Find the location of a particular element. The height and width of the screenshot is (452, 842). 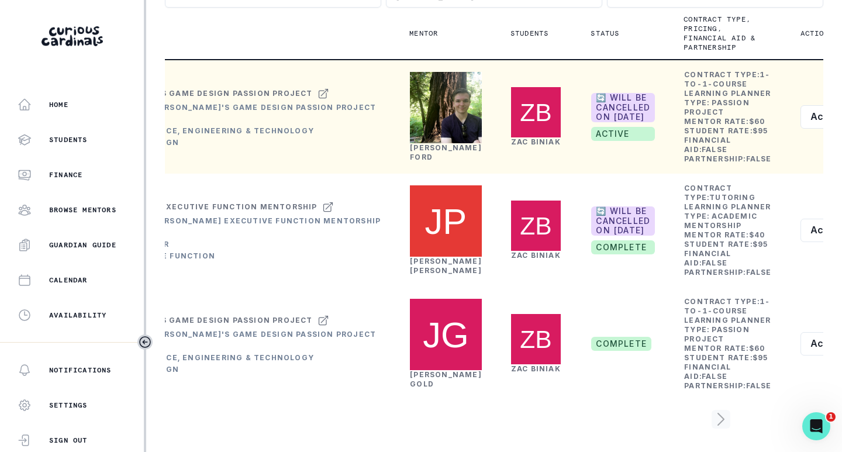

span: 1 is located at coordinates (830, 417).